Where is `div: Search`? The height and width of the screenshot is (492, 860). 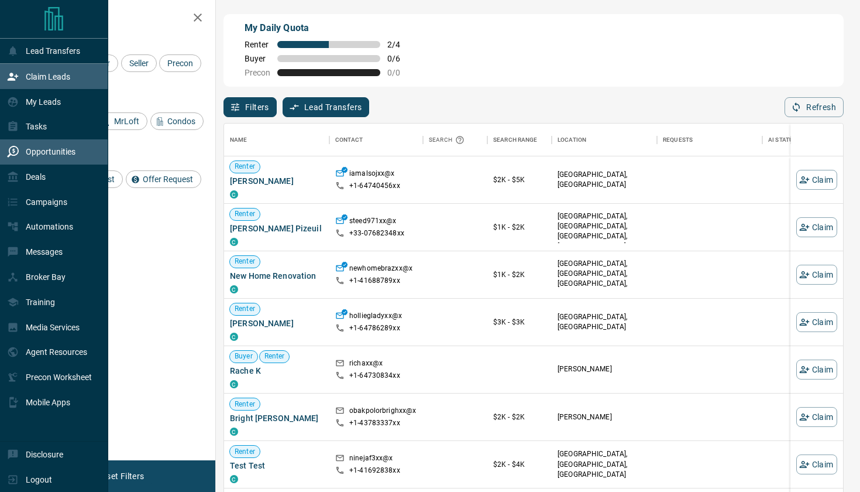
div: Search is located at coordinates (448, 140).